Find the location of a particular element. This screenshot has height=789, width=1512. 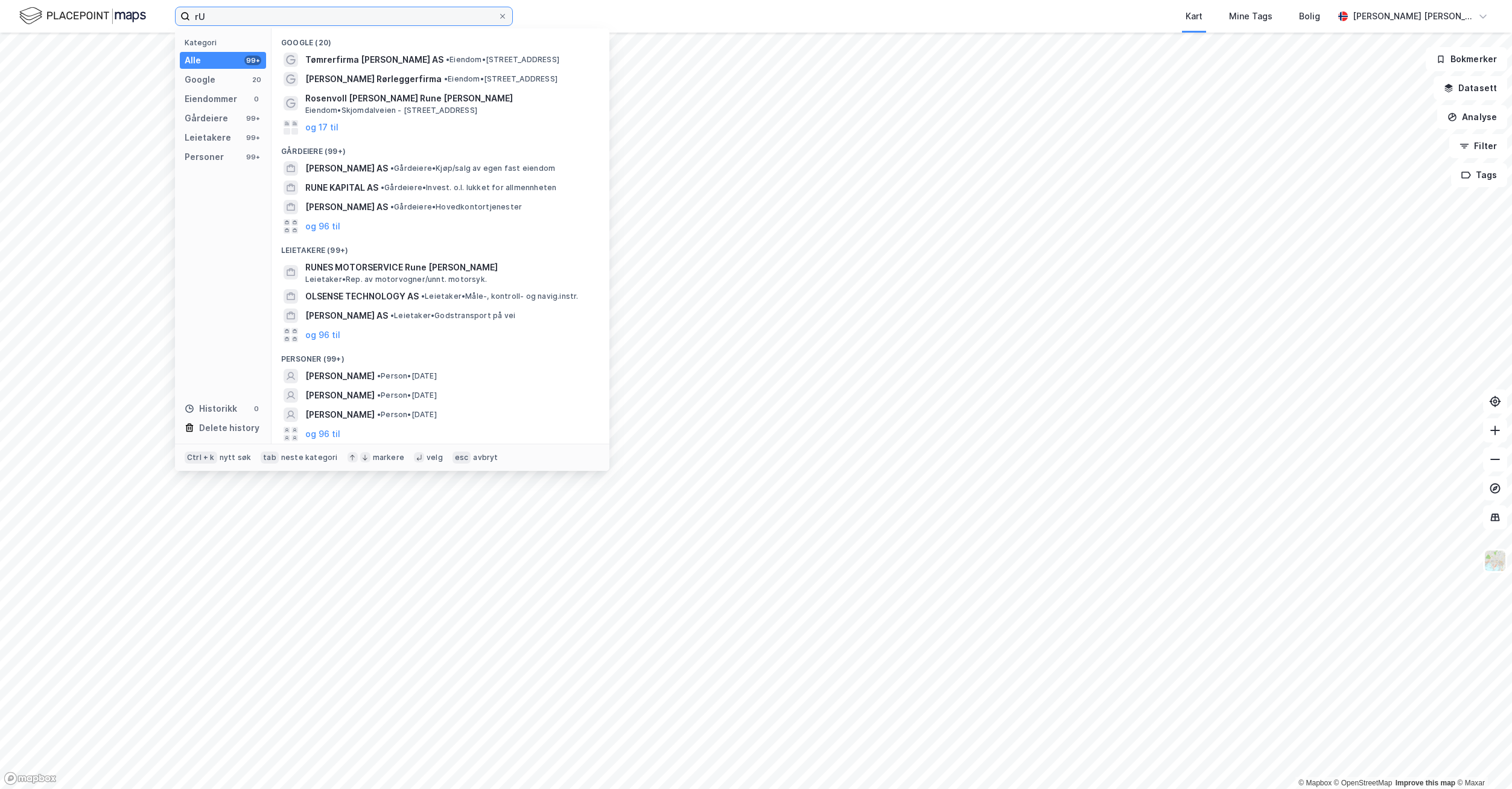

div: tab is located at coordinates (269, 457).